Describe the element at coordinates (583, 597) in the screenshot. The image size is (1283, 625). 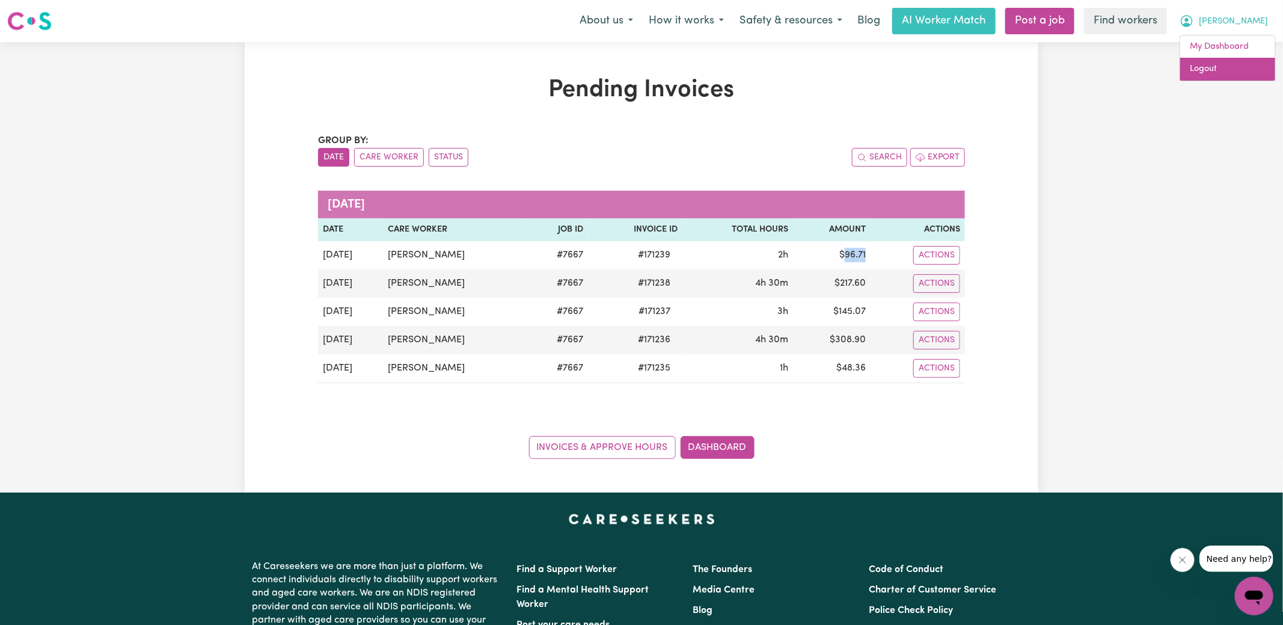
I see `a: Find a Mental Health Support Worker` at that location.